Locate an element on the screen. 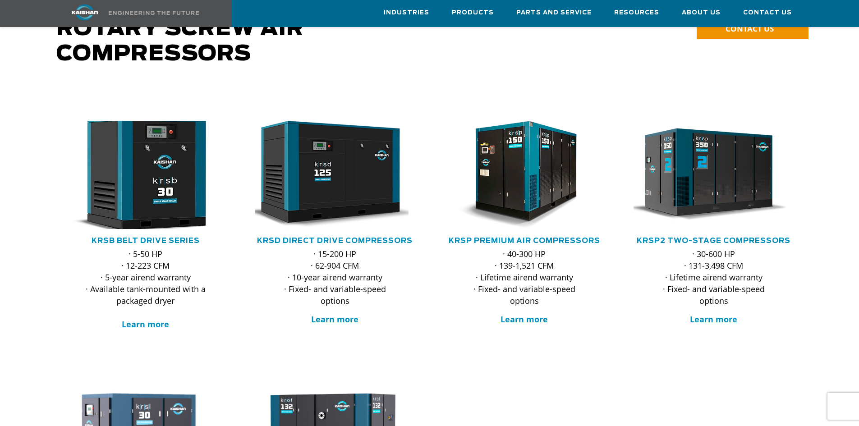  span: Contact Us is located at coordinates (768, 13).